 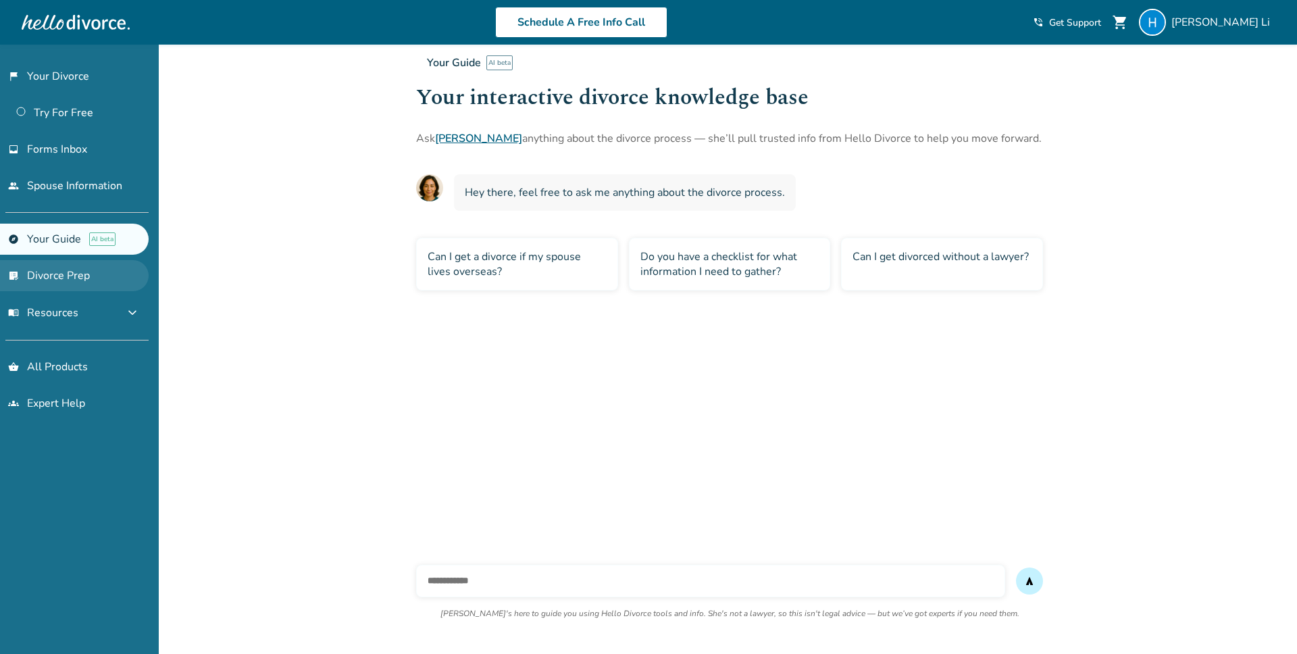 What do you see at coordinates (1152, 22) in the screenshot?
I see `img: Haoqing` at bounding box center [1152, 22].